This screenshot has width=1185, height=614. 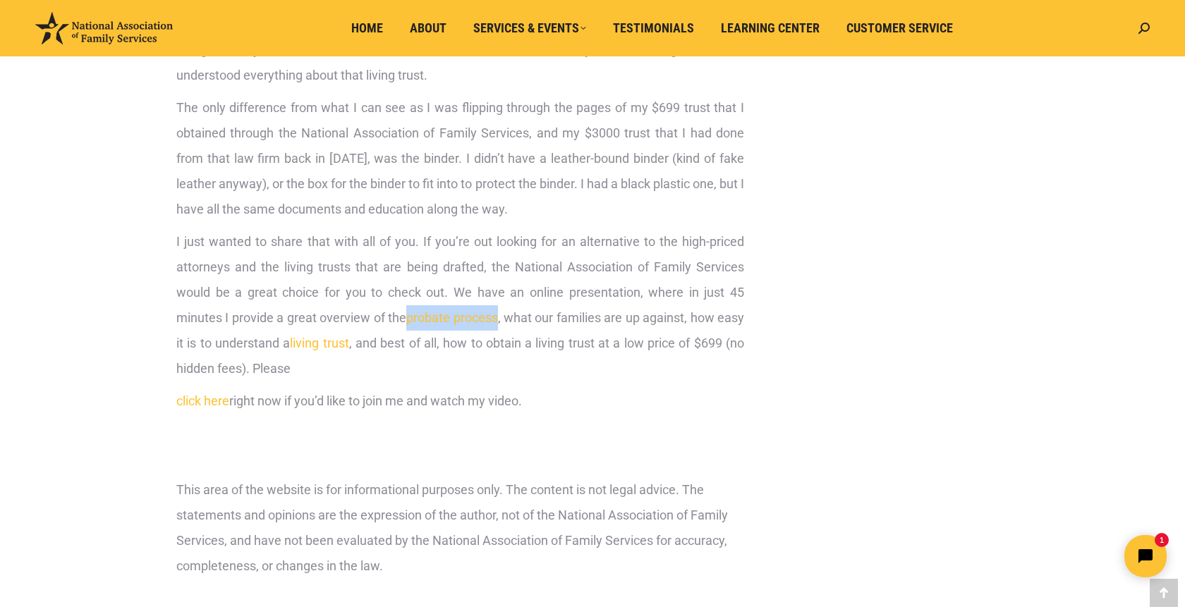 I want to click on a: living trust, so click(x=319, y=343).